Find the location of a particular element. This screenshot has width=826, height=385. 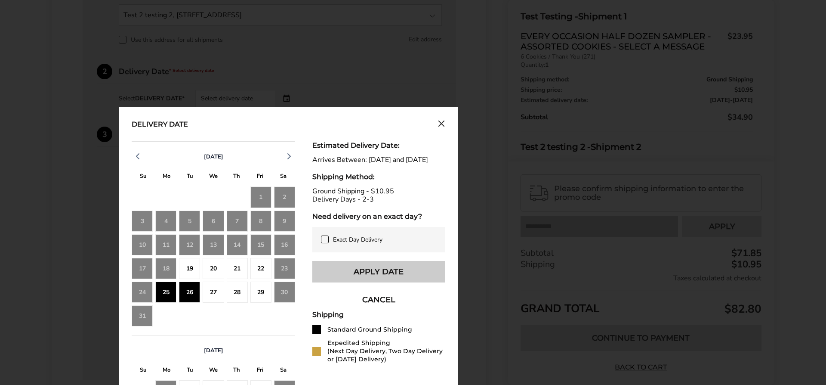

div: Shipping Method: is located at coordinates (379, 176).